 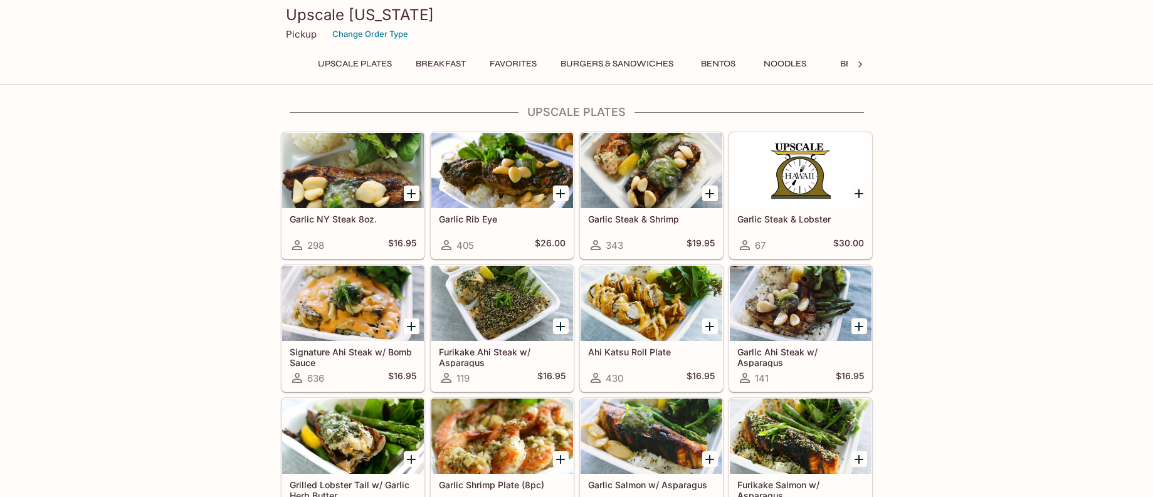 What do you see at coordinates (463, 378) in the screenshot?
I see `span: 119` at bounding box center [463, 378].